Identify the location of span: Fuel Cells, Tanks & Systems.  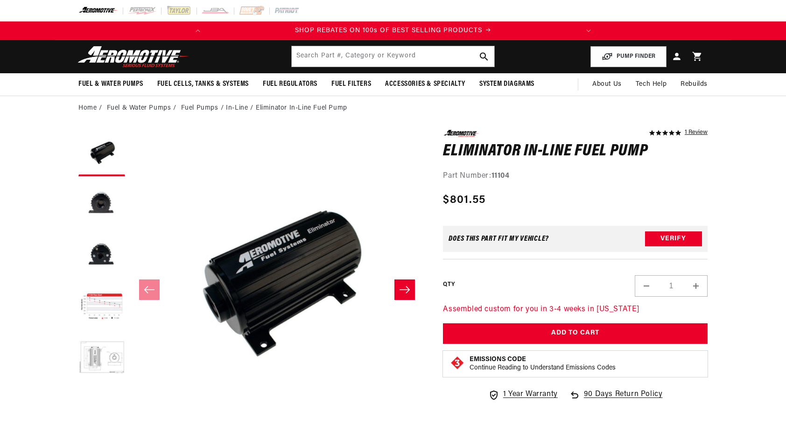
(203, 84).